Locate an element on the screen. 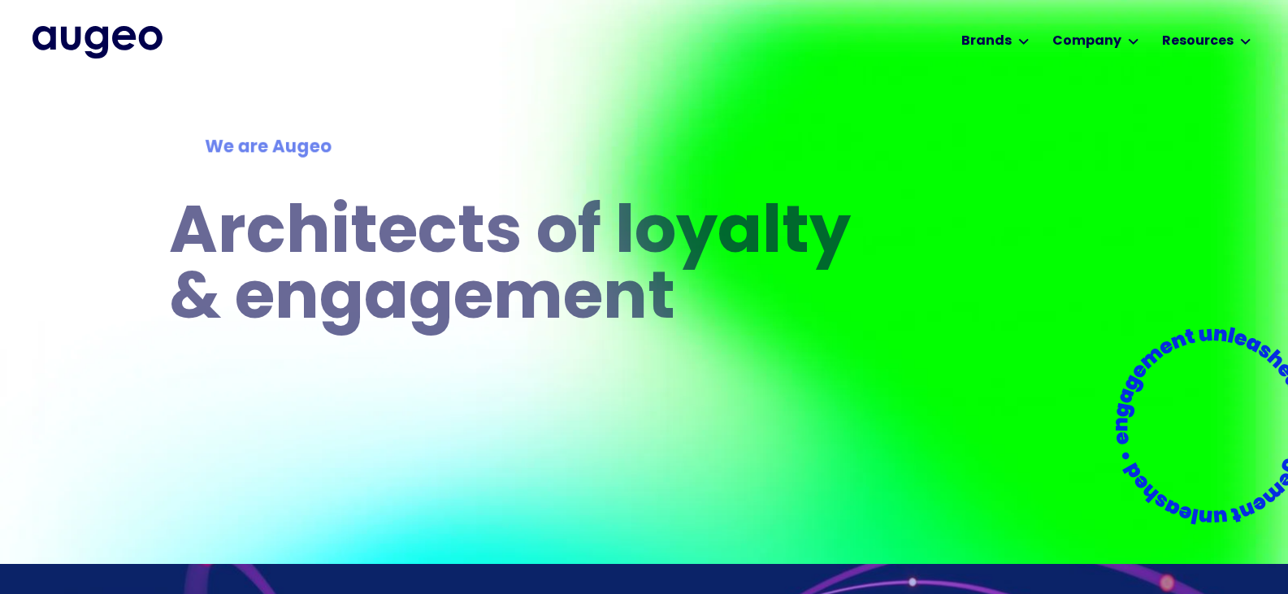 This screenshot has width=1288, height=594. div: Company is located at coordinates (1087, 41).